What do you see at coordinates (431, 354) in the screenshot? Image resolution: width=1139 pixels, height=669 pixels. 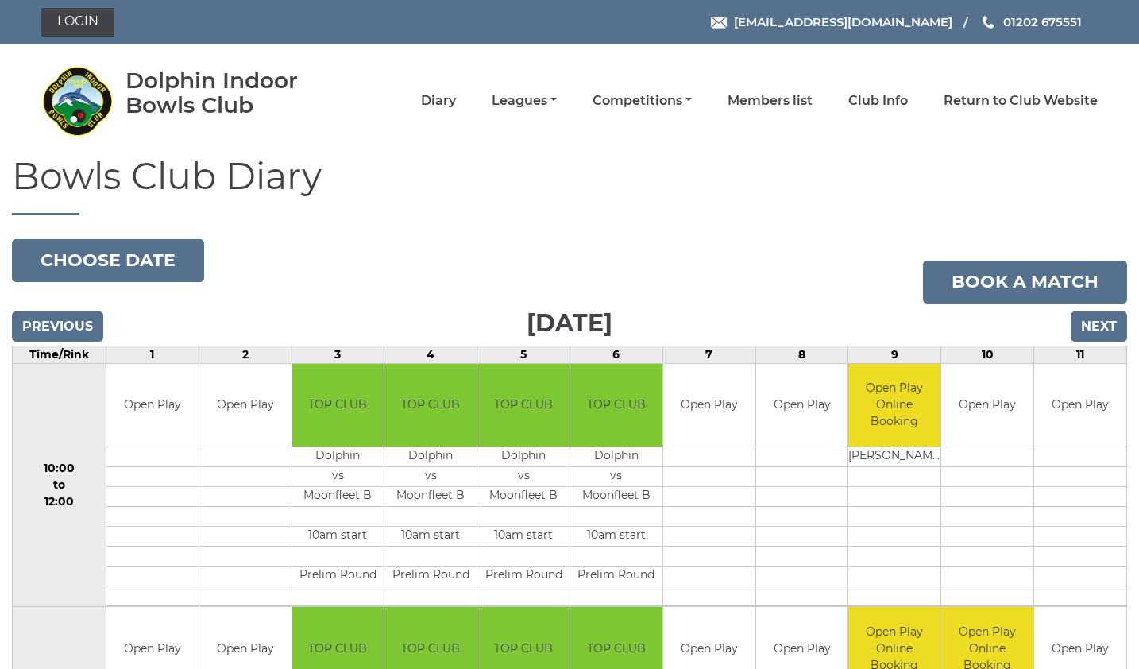 I see `td: 4` at bounding box center [431, 354].